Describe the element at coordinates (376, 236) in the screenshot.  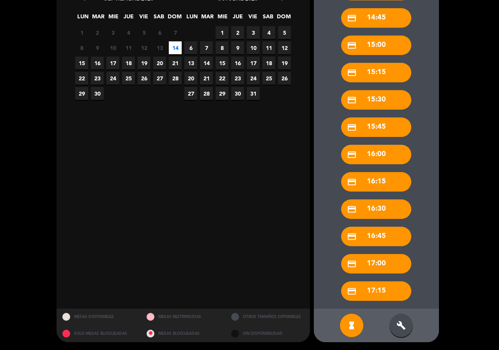
I see `div: 16:45` at that location.